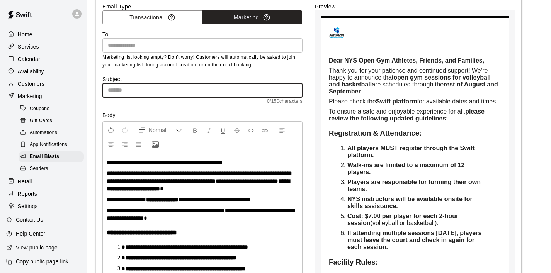 The image size is (551, 273). I want to click on a: Calendar, so click(43, 59).